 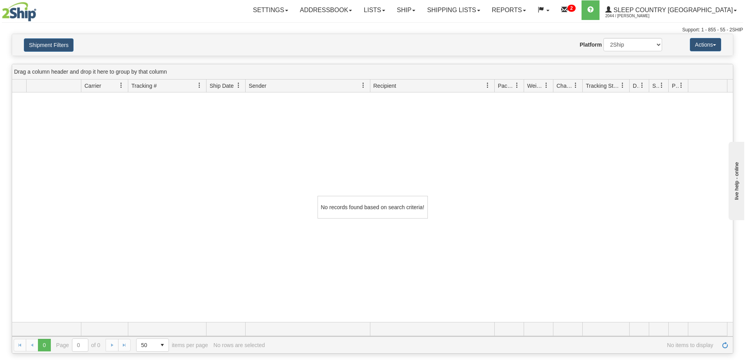 I want to click on a: 2, so click(x=569, y=10).